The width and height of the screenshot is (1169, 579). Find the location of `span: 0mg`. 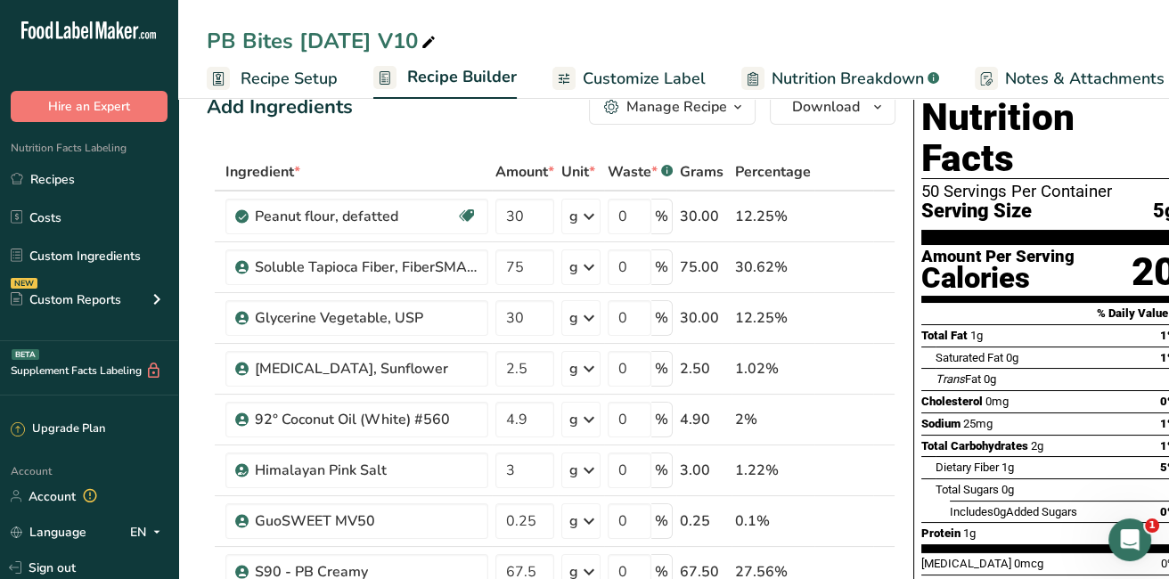

span: 0mg is located at coordinates (997, 401).